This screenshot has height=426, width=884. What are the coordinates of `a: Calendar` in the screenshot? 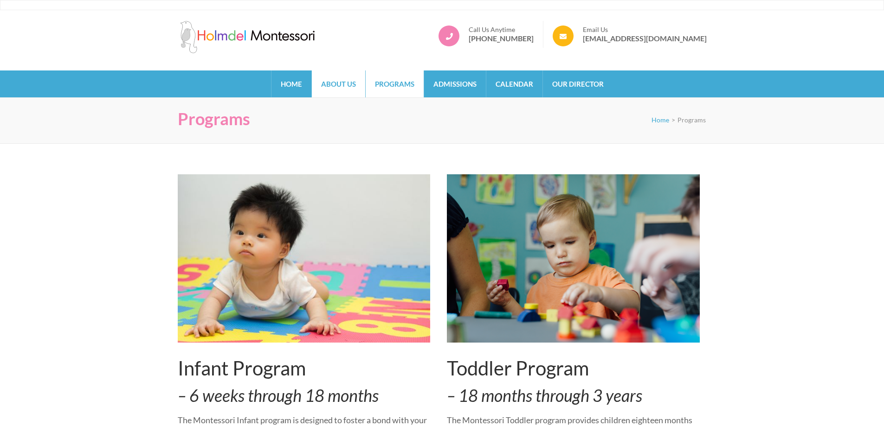 It's located at (514, 84).